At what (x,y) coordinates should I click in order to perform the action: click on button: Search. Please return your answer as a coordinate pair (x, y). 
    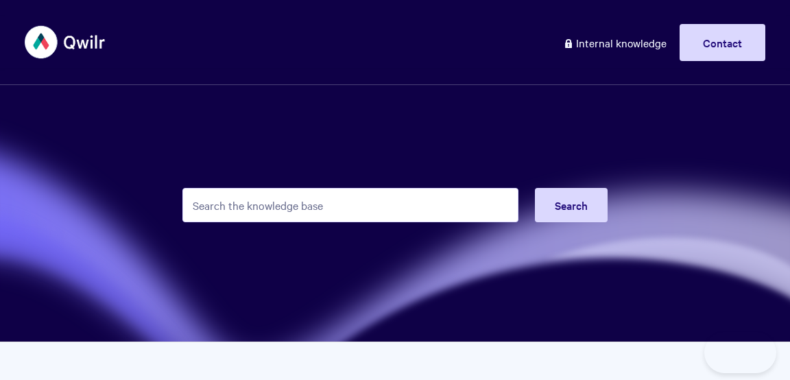
    Looking at the image, I should click on (571, 205).